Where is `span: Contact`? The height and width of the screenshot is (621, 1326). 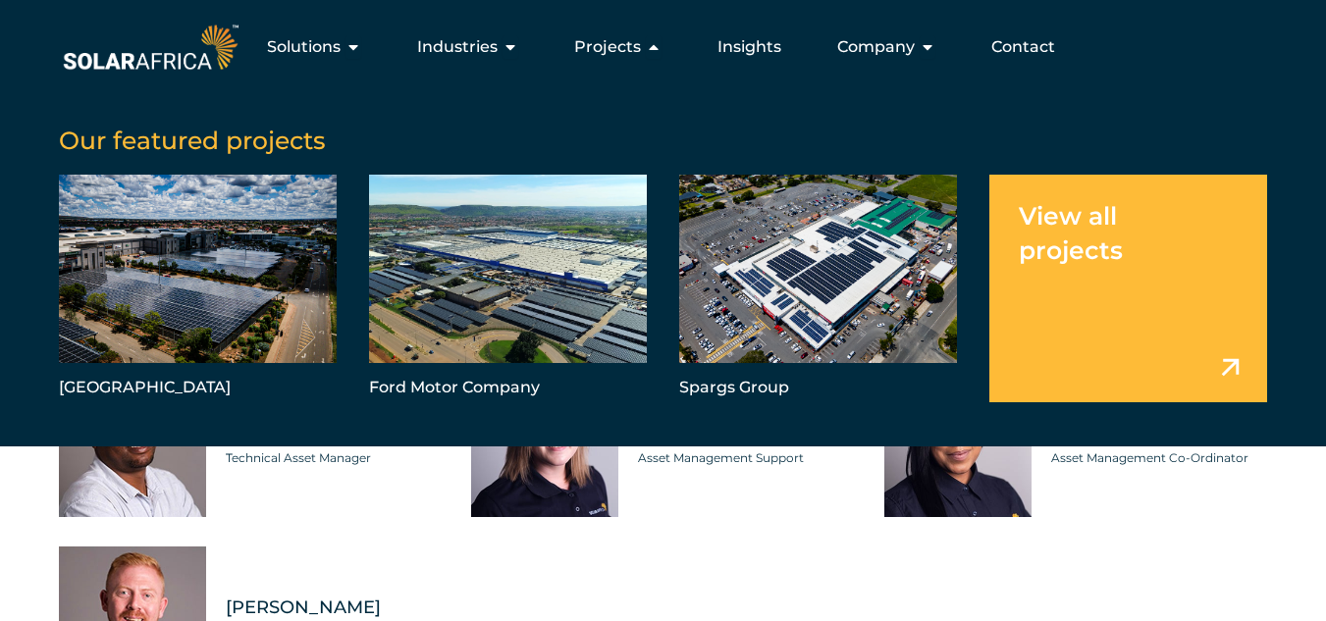
span: Contact is located at coordinates (1022, 47).